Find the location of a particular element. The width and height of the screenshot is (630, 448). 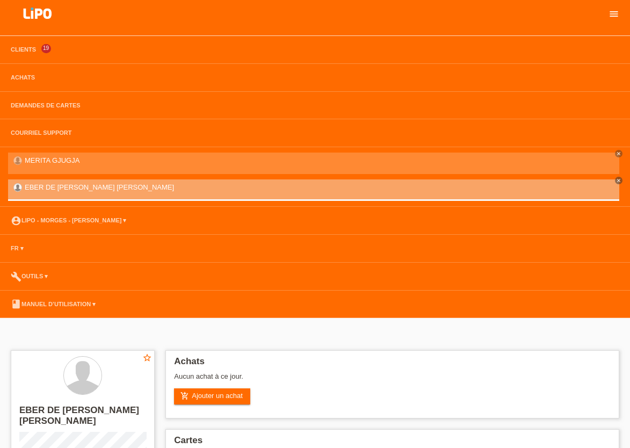

a: Demandes de cartes is located at coordinates (46, 105).